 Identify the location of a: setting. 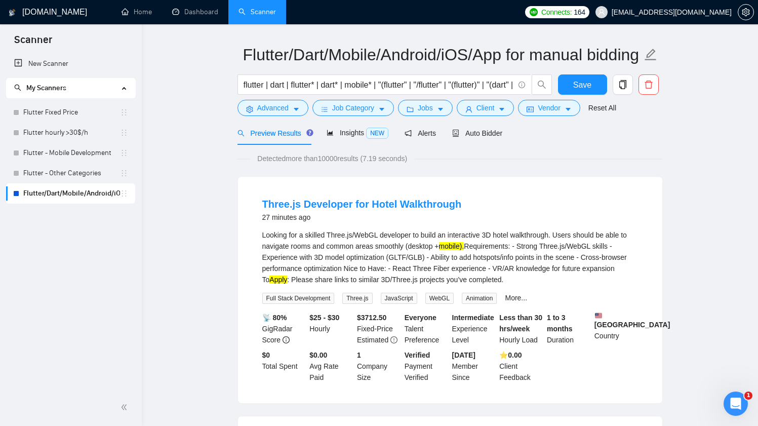
(746, 12).